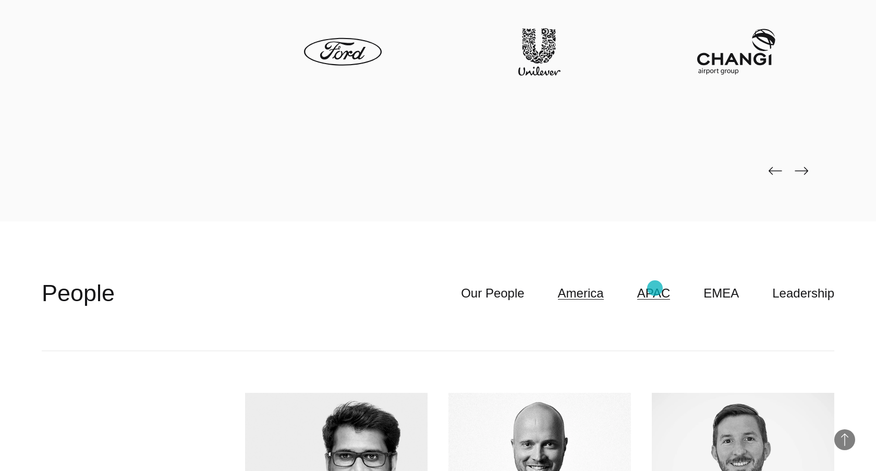  What do you see at coordinates (844, 440) in the screenshot?
I see `button: Back to Top` at bounding box center [844, 440].